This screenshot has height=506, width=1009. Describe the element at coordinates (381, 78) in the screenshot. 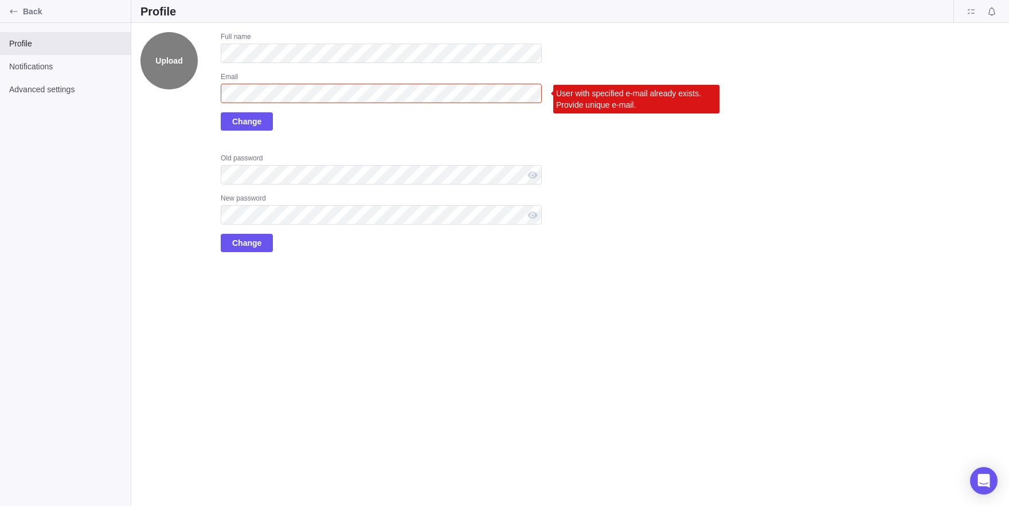

I see `div: Email` at that location.